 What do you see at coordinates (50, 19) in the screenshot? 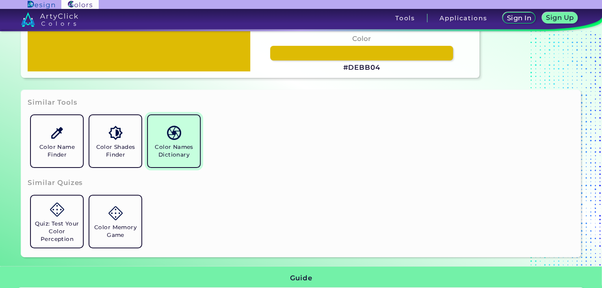
I see `img: logo_artyclick_colors_white.svg` at bounding box center [50, 19].